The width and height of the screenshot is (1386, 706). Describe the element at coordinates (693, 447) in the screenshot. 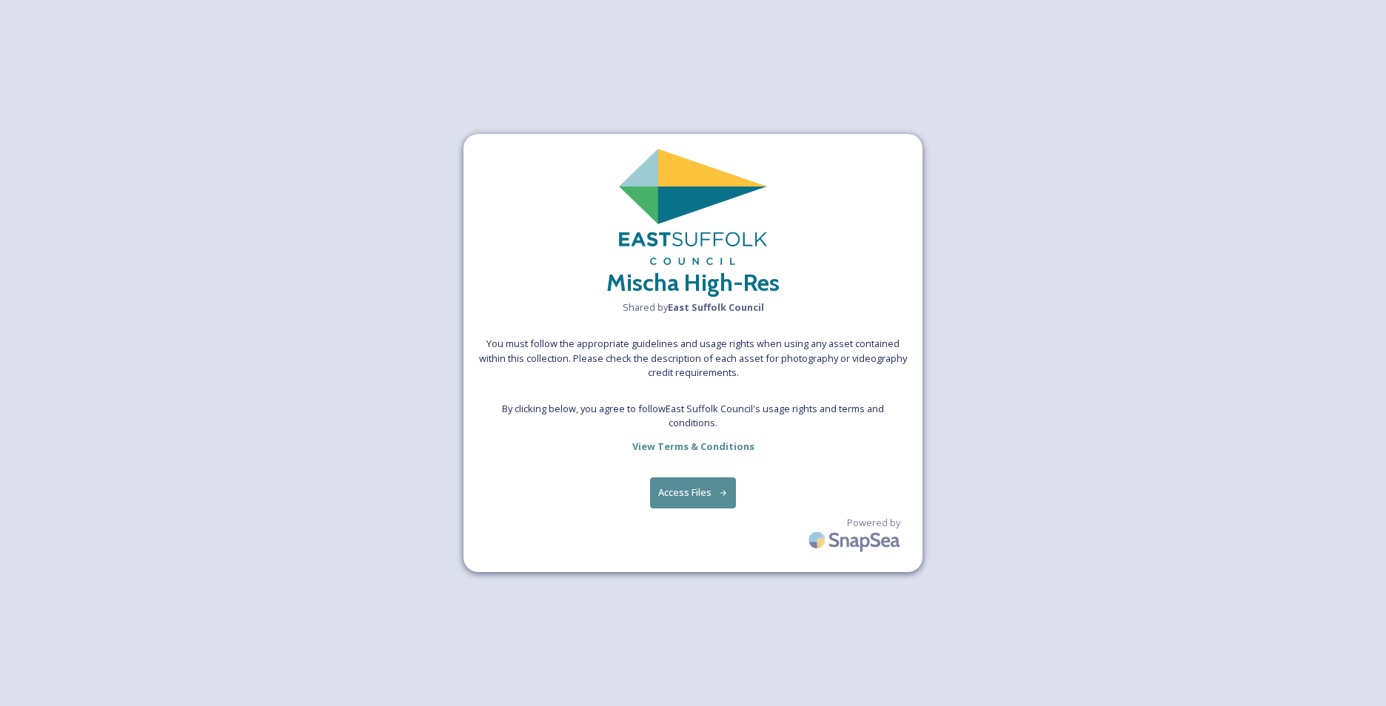

I see `a: View Terms & Conditions` at that location.